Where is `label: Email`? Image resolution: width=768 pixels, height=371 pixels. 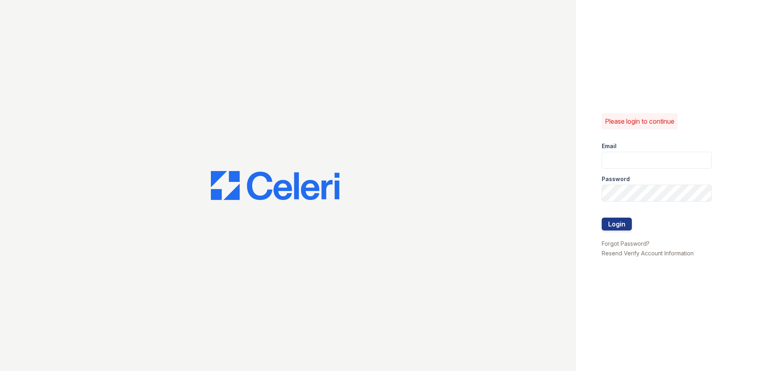 label: Email is located at coordinates (609, 146).